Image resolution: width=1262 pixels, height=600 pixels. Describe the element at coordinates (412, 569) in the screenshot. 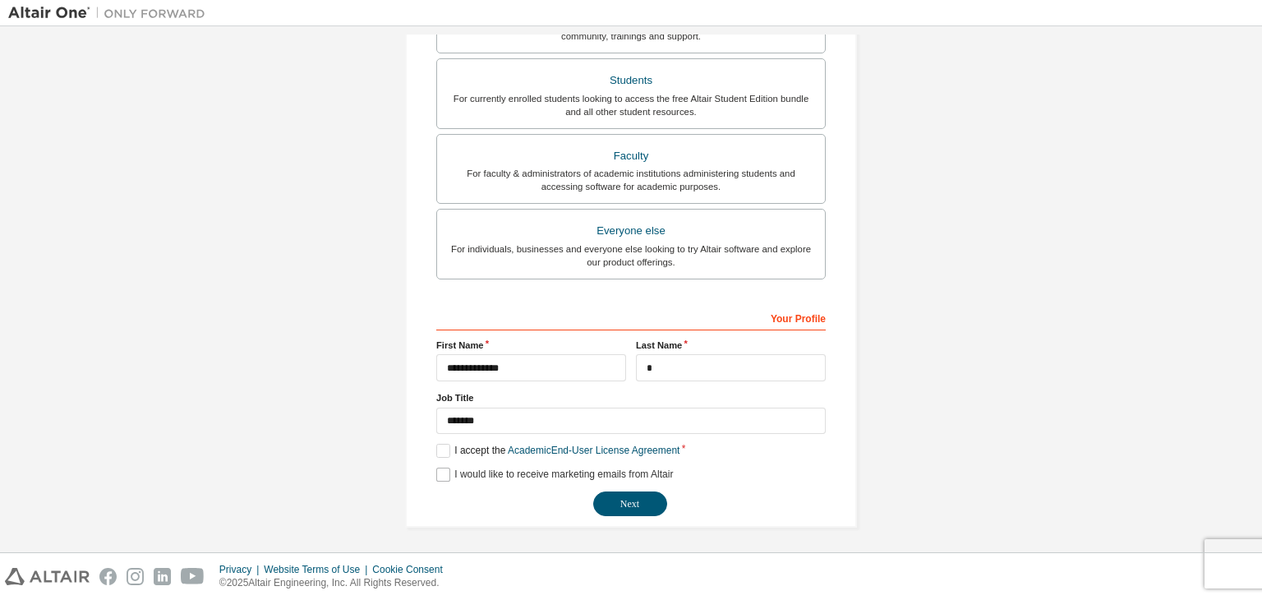

I see `div: Cookie Consent` at that location.